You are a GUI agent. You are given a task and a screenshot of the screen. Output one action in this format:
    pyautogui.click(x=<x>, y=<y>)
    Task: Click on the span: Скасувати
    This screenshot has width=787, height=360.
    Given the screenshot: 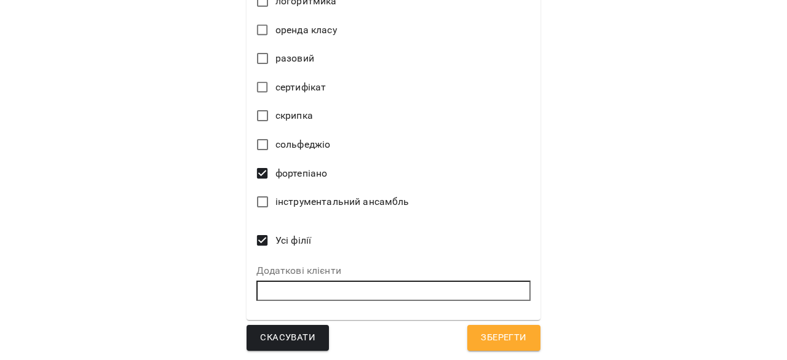 What is the action you would take?
    pyautogui.click(x=288, y=338)
    